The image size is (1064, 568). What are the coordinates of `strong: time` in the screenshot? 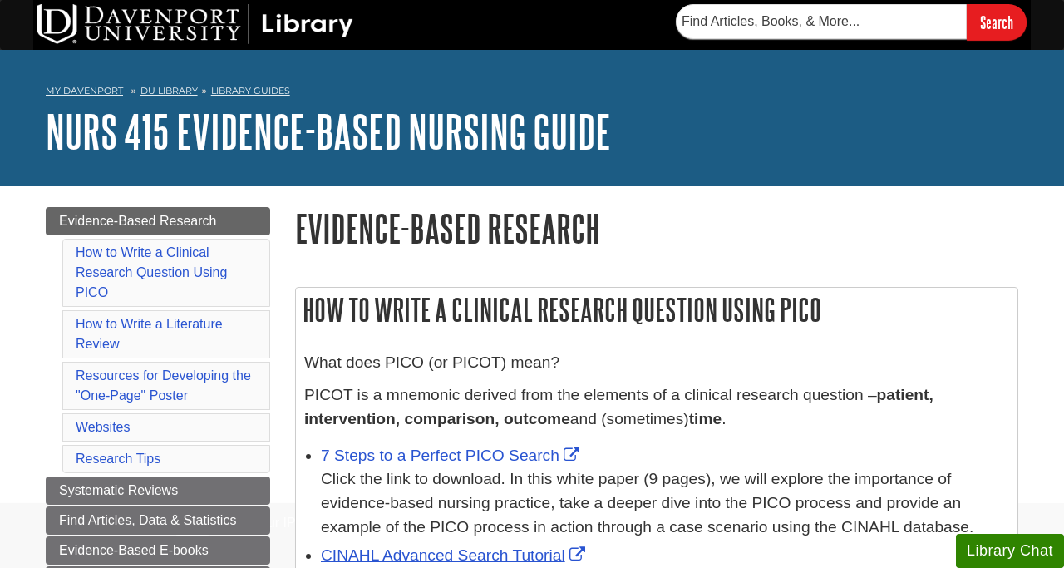 It's located at (705, 418).